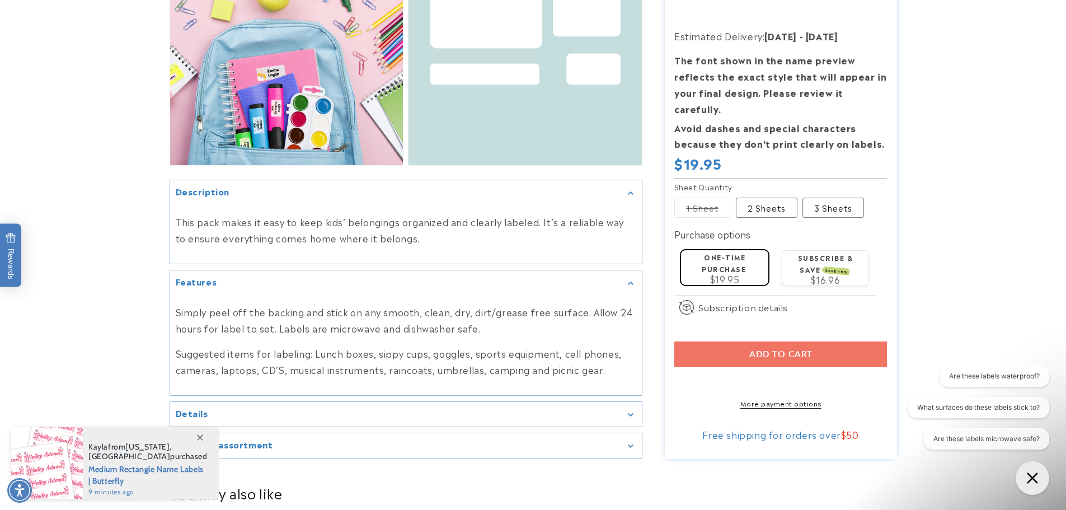 The height and width of the screenshot is (510, 1066). Describe the element at coordinates (833, 208) in the screenshot. I see `label: 3 Sheets` at that location.